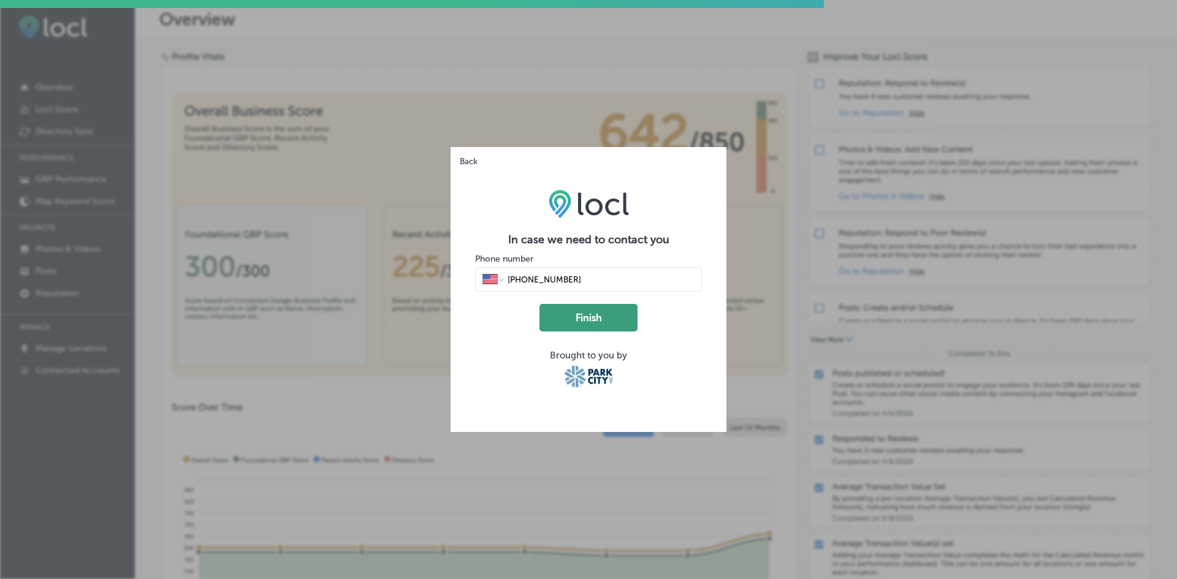 Image resolution: width=1177 pixels, height=579 pixels. What do you see at coordinates (466, 157) in the screenshot?
I see `button: Back` at bounding box center [466, 157].